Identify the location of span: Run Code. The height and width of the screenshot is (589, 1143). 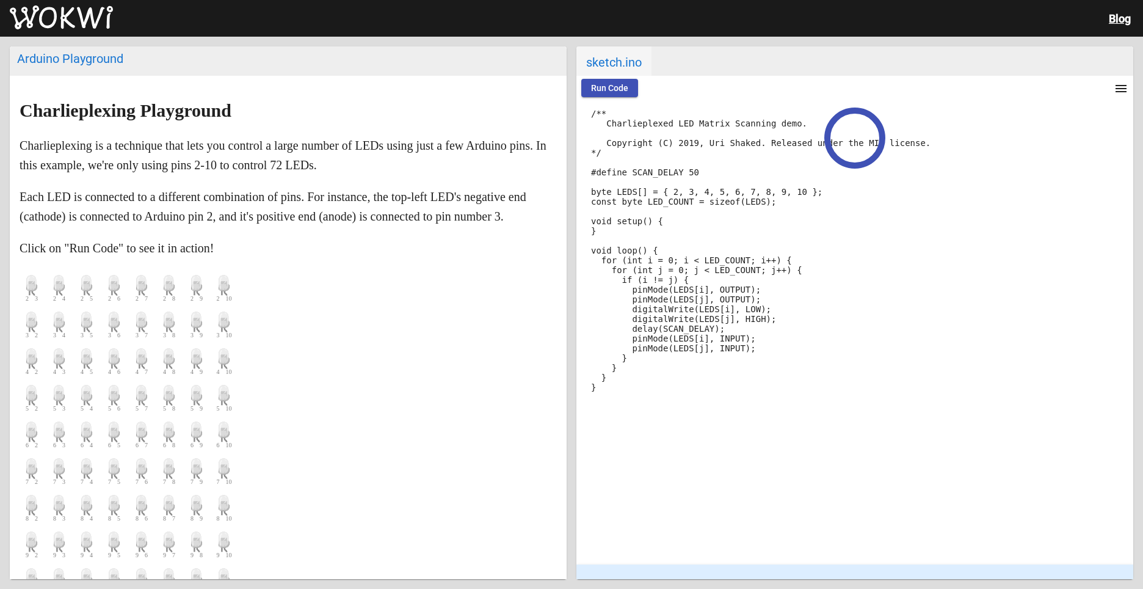
(610, 88).